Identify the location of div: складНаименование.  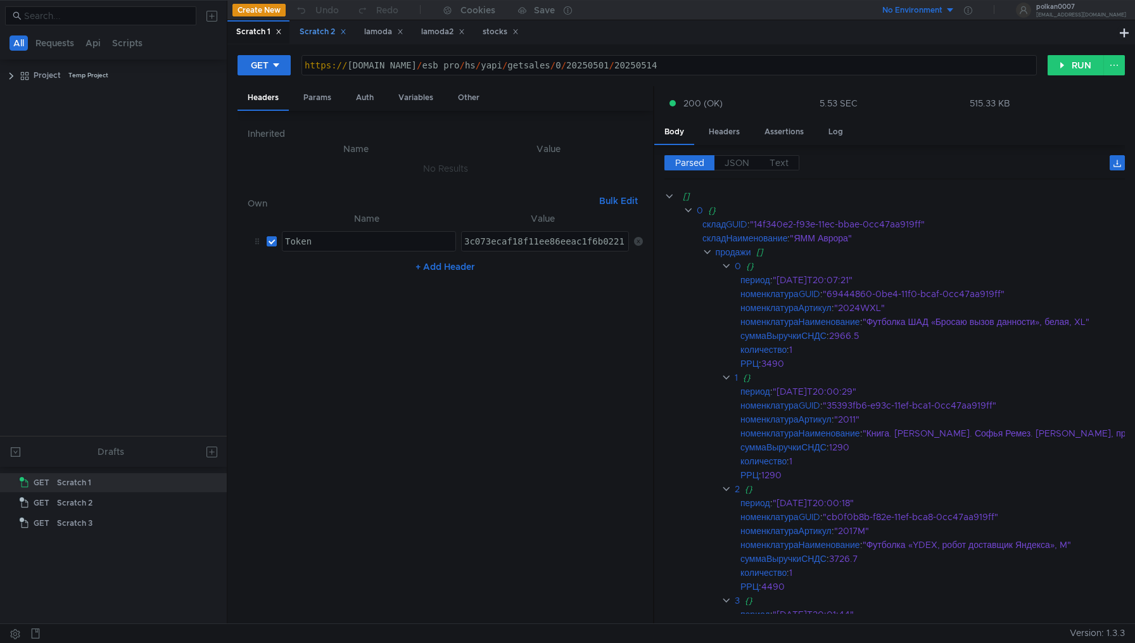
(745, 238).